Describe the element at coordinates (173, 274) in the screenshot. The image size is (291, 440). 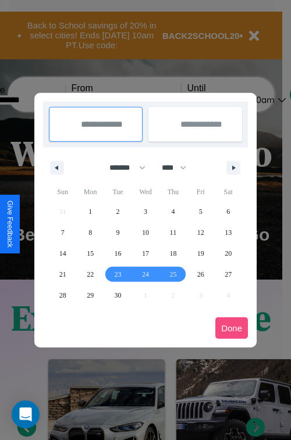
I see `span: 25` at that location.